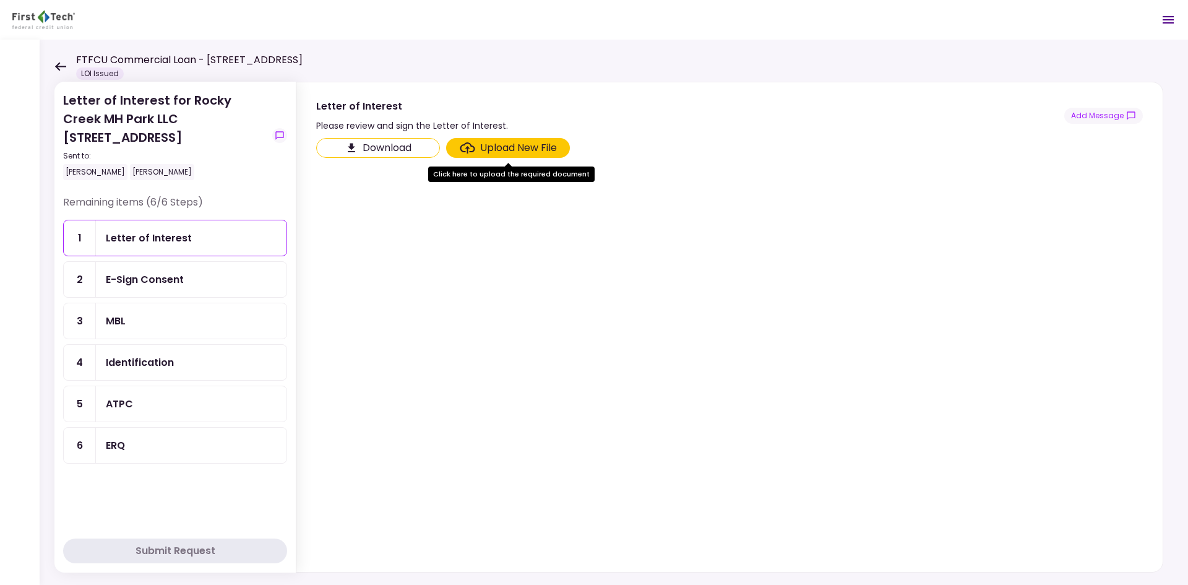 The height and width of the screenshot is (585, 1188). What do you see at coordinates (175, 445) in the screenshot?
I see `a: 6ERQ` at bounding box center [175, 445].